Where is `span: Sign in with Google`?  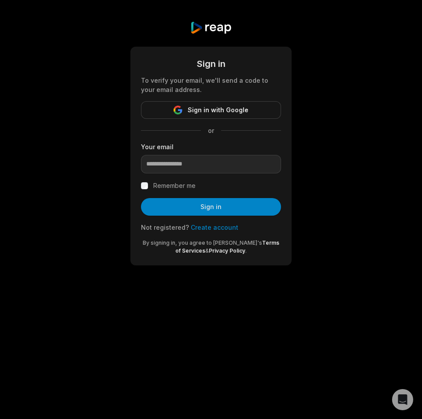
span: Sign in with Google is located at coordinates (218, 110).